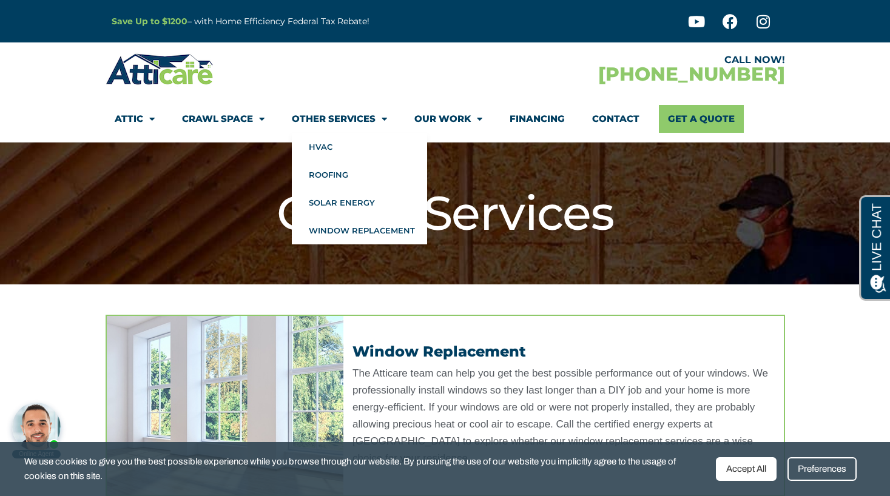 The width and height of the screenshot is (890, 496). I want to click on a: Crawl Space, so click(223, 119).